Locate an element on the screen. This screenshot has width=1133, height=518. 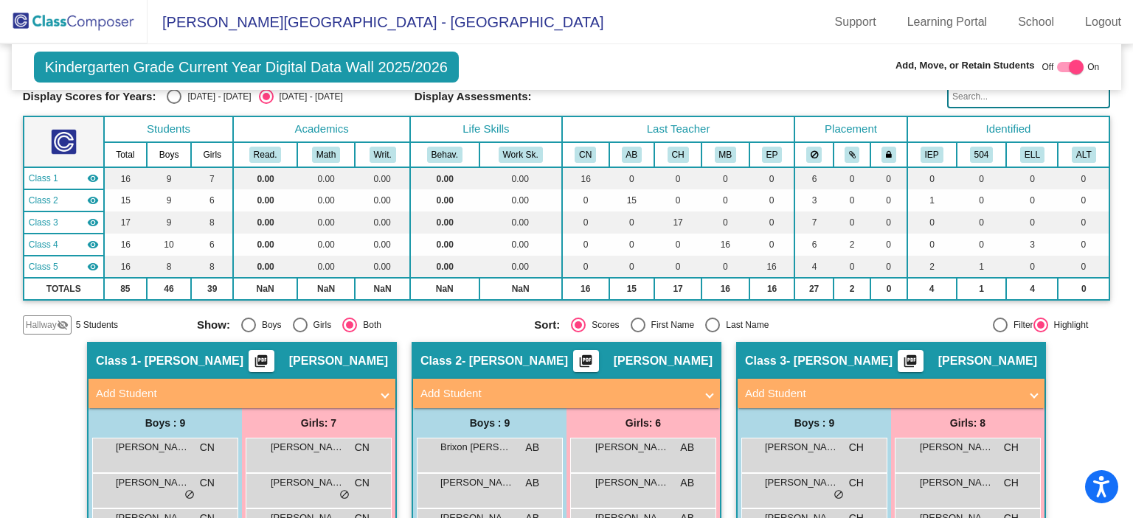
th: Identified is located at coordinates (1008, 129).